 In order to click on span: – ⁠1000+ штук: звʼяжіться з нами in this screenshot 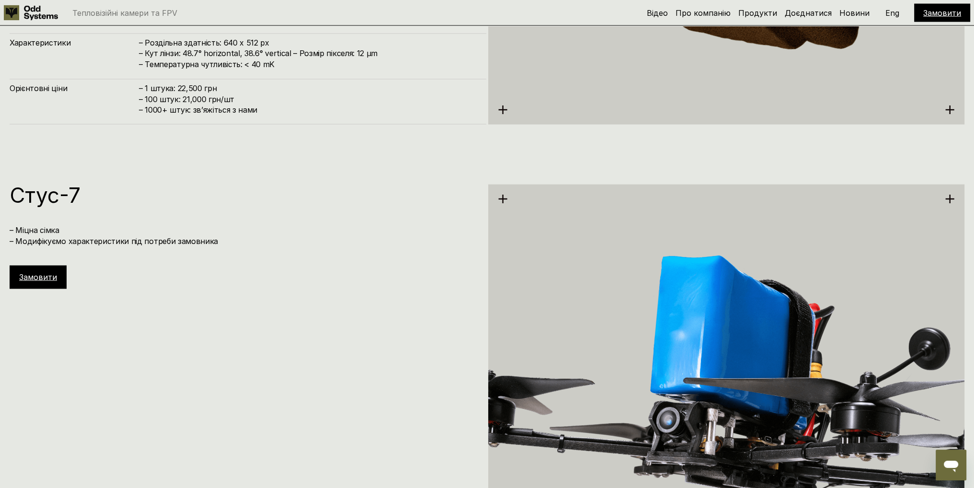, I will do `click(198, 110)`.